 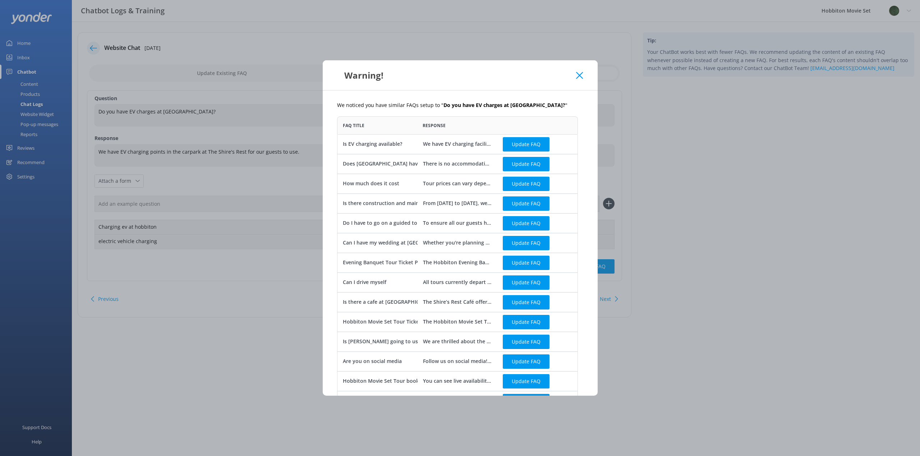 I want to click on div: Whether you're planning an intimate ceremony or a grand affair, our team can accommodate weddings..., so click(x=457, y=243).